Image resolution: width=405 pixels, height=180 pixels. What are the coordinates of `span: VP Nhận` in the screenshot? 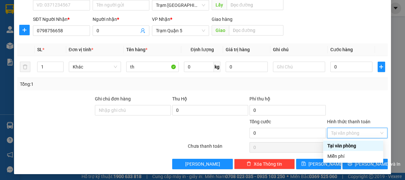 It's located at (161, 19).